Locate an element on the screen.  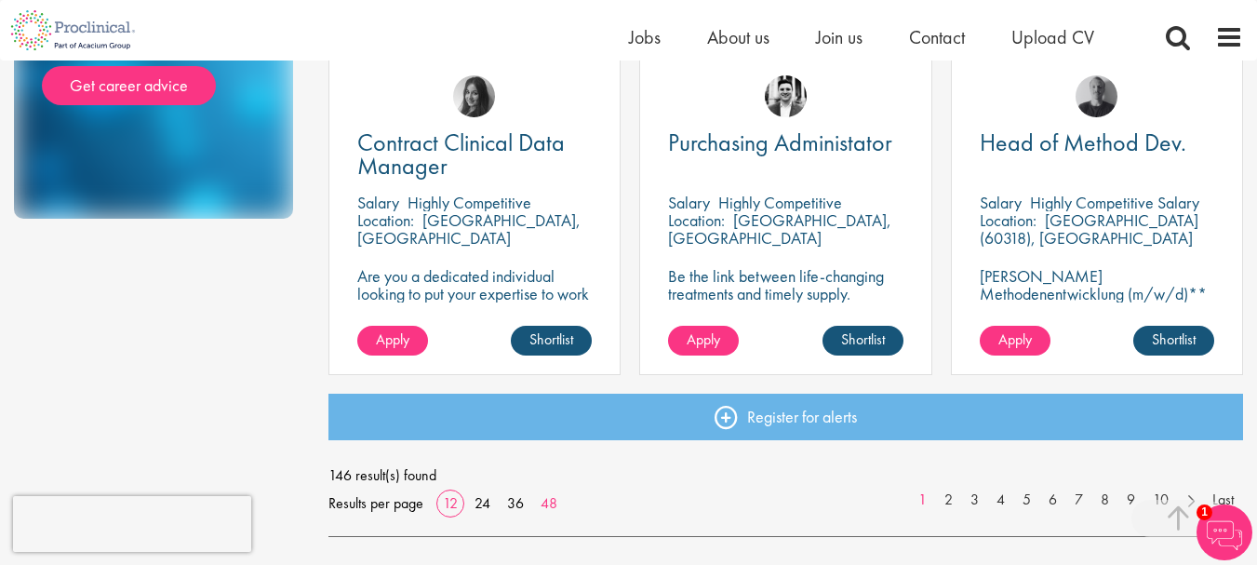
span: Contract Clinical Data Manager is located at coordinates (461, 154).